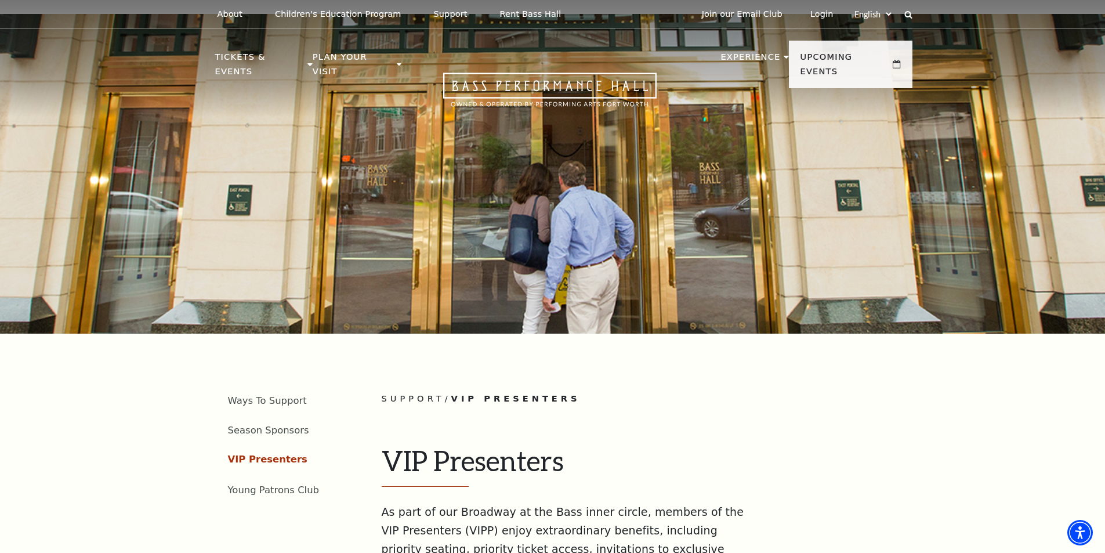 This screenshot has width=1105, height=553. I want to click on p: Experience, so click(750, 60).